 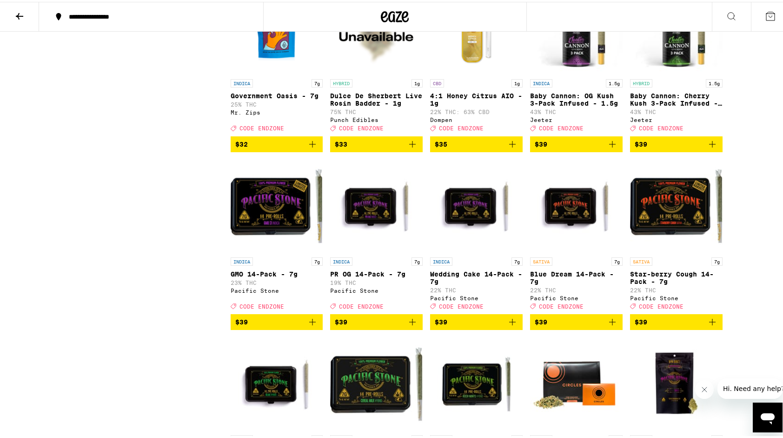 I want to click on img: Pacific Stone - GMO 14-Pack - 7g, so click(x=277, y=204).